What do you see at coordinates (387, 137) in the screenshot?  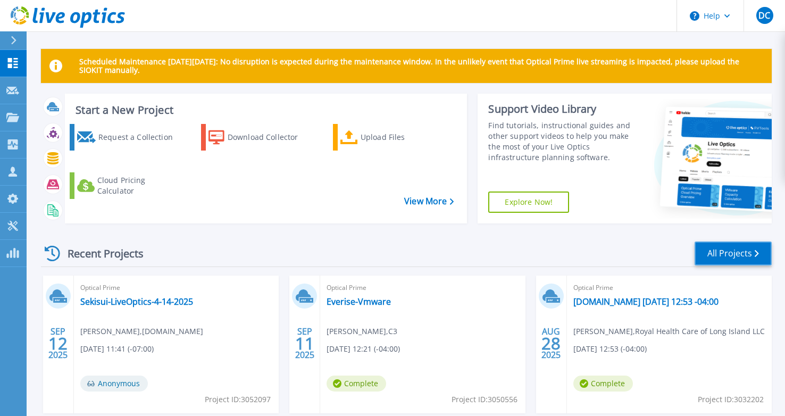 I see `a: Upload Files` at bounding box center [387, 137].